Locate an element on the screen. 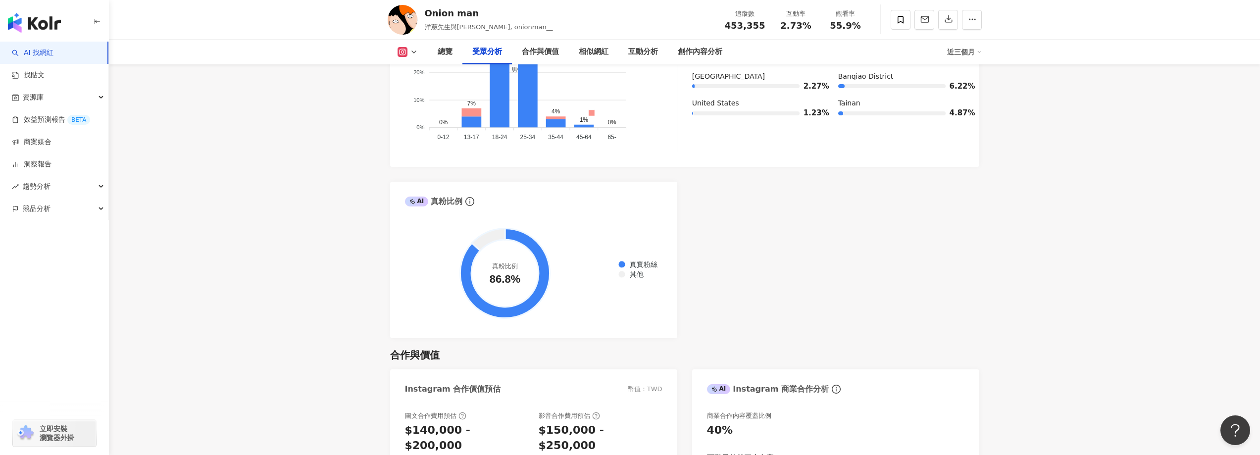 This screenshot has height=455, width=1260. tspan: 45-64 is located at coordinates (584, 137).